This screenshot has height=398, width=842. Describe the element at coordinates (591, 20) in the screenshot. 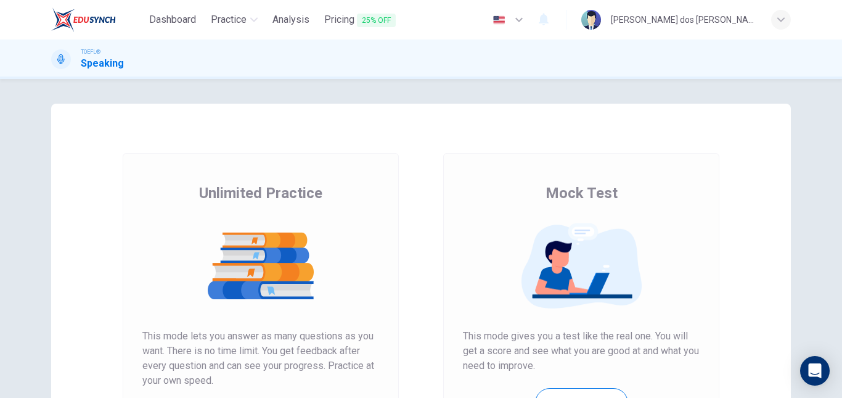

I see `img: Profile picture` at that location.